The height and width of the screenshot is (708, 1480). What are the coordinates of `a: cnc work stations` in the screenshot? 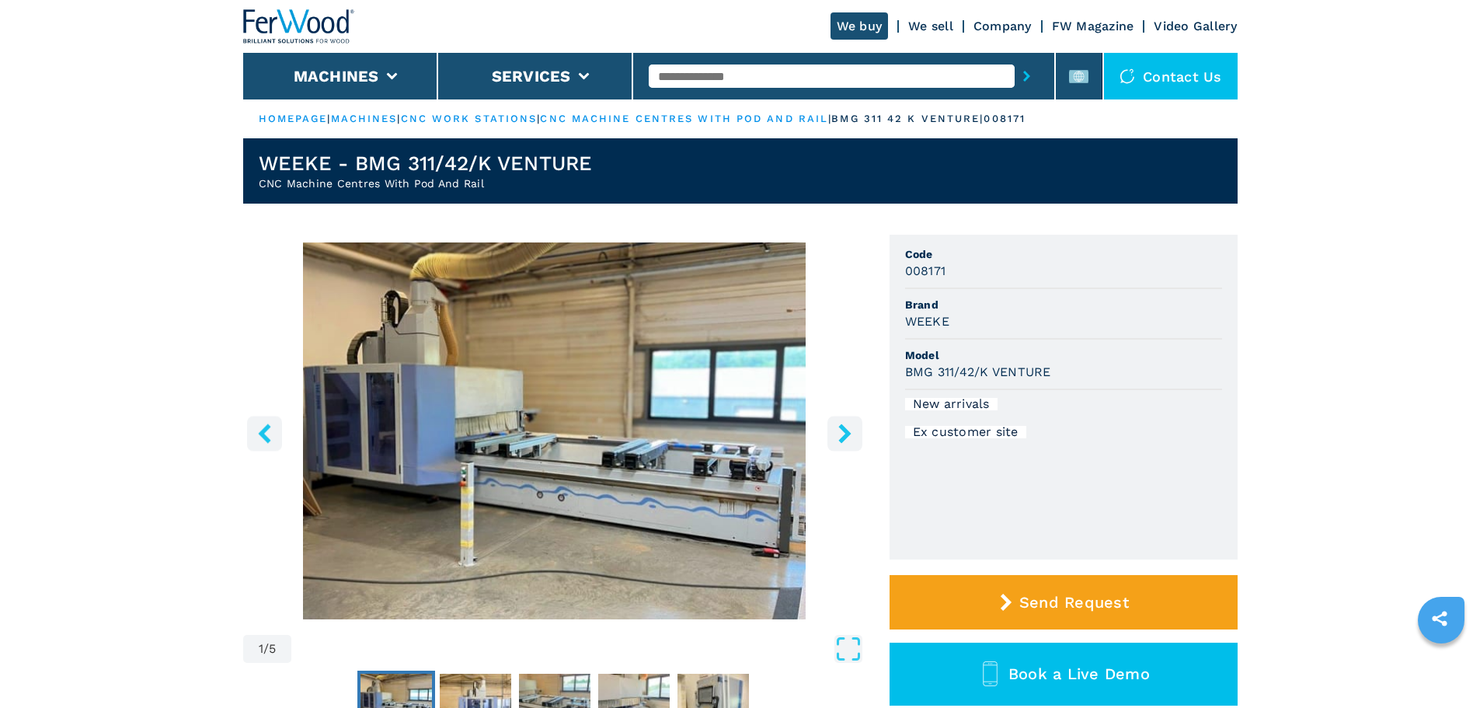 It's located at (469, 118).